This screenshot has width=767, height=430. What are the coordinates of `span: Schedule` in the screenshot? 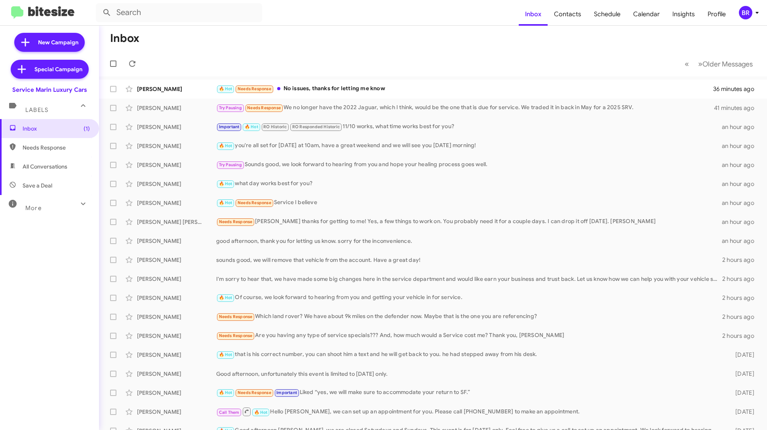 It's located at (607, 14).